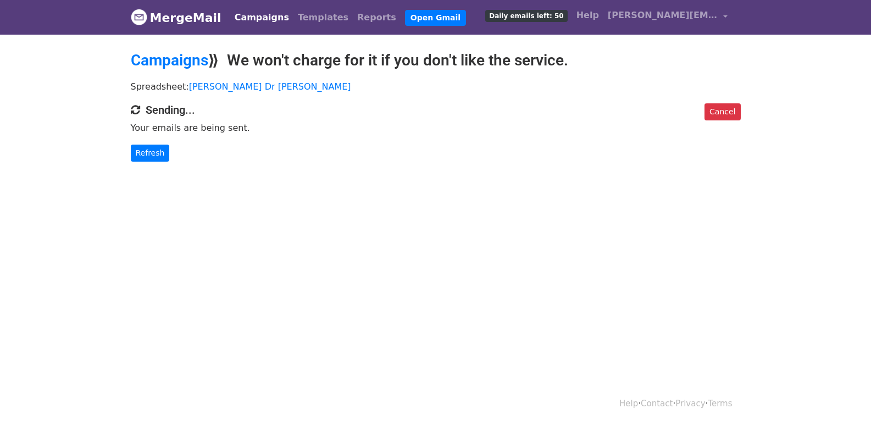 This screenshot has width=871, height=425. I want to click on a: Refresh, so click(150, 153).